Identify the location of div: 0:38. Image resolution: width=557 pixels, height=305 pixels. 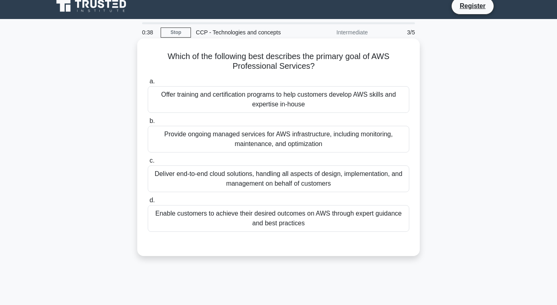
(149, 32).